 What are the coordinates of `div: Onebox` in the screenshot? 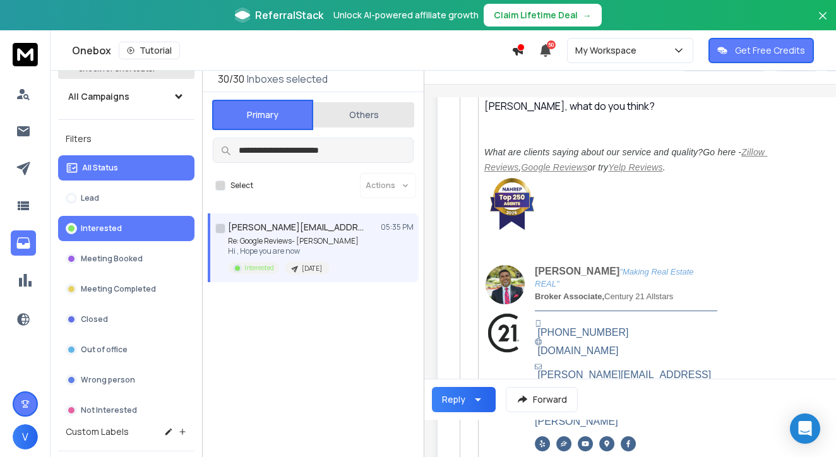 It's located at (292, 51).